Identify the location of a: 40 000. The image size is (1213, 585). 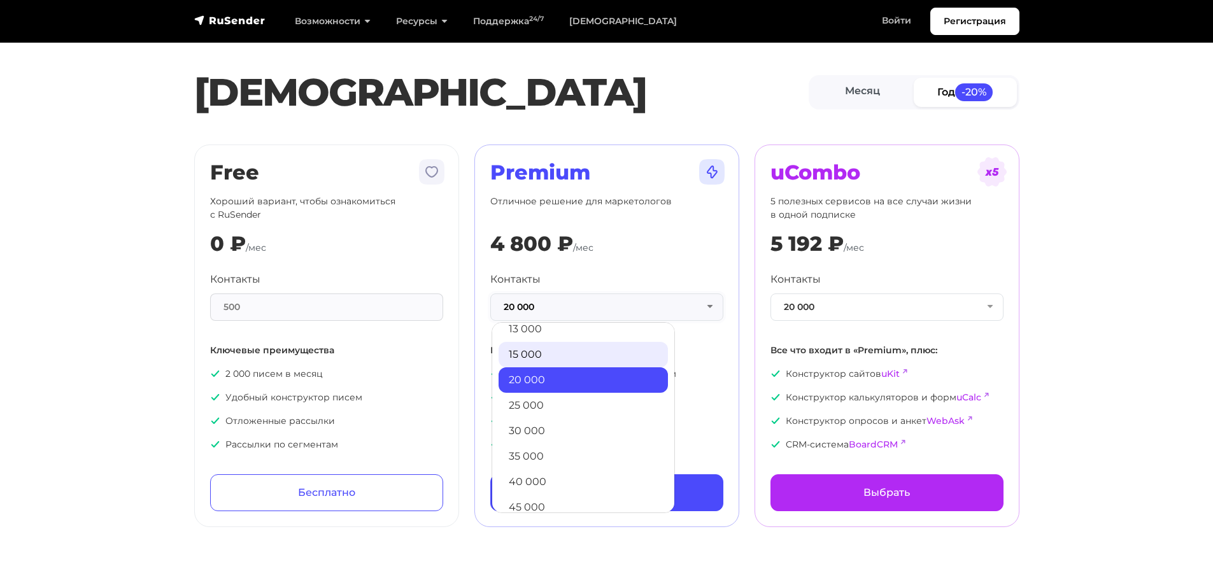
(583, 482).